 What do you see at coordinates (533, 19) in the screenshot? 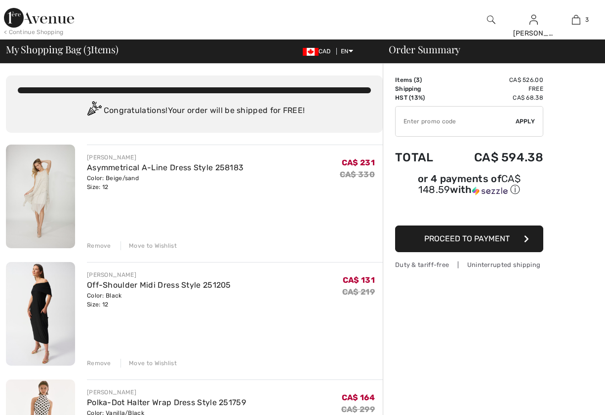
I see `a: Sign In` at bounding box center [533, 19].